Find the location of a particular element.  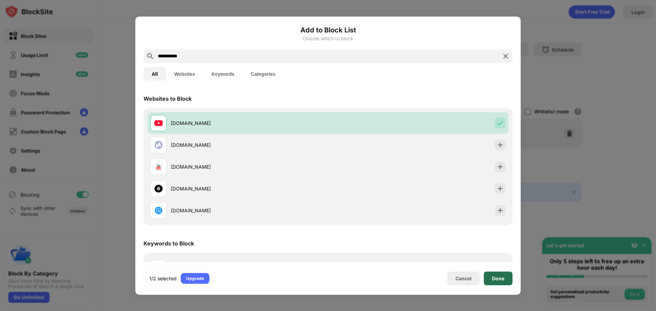

button: Keywords is located at coordinates (223, 74).